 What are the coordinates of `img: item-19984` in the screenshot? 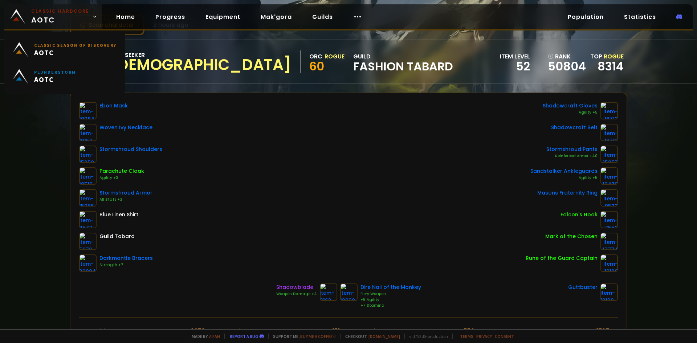 It's located at (88, 111).